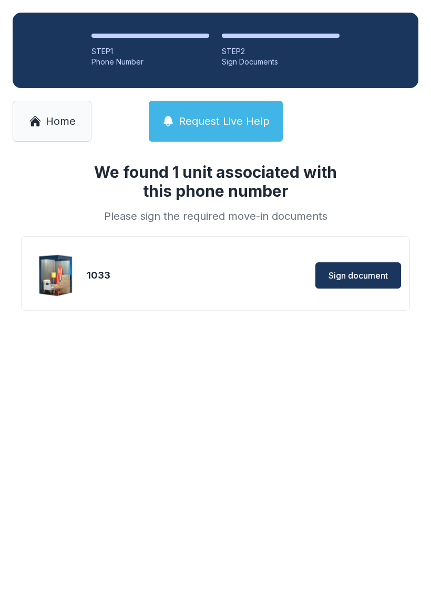 This screenshot has width=431, height=596. I want to click on div: STEP 1, so click(150, 51).